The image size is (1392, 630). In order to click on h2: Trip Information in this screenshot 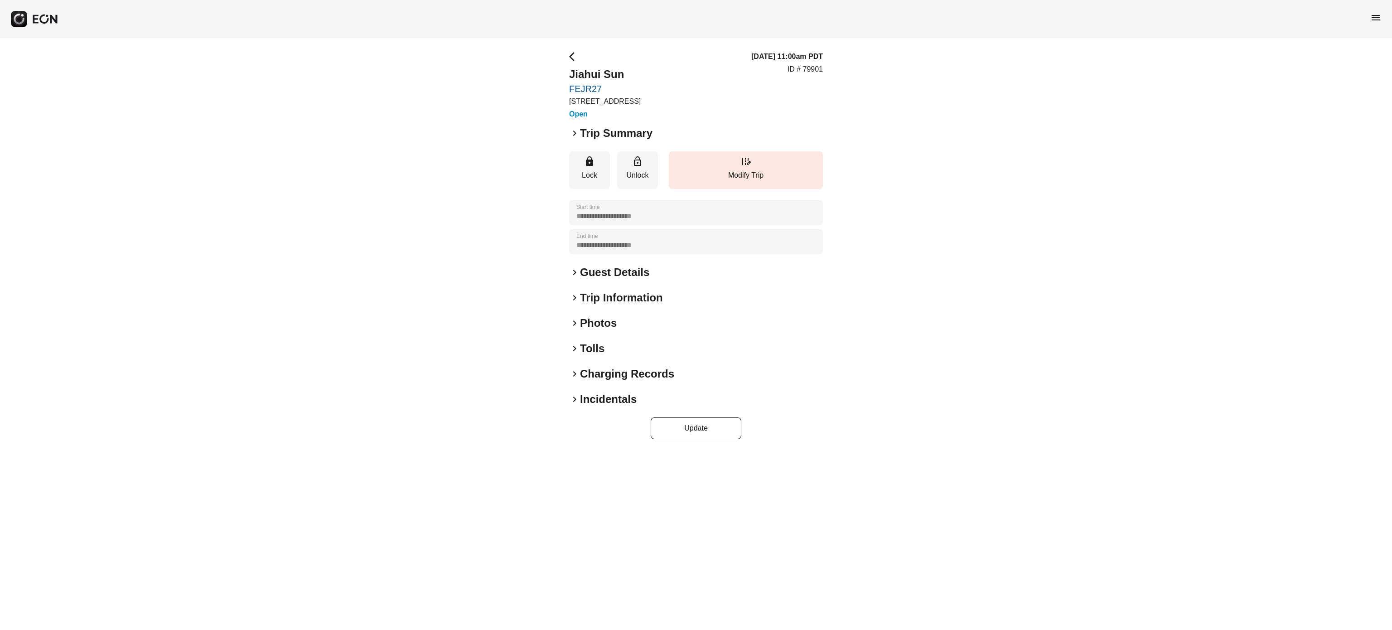, I will do `click(621, 298)`.